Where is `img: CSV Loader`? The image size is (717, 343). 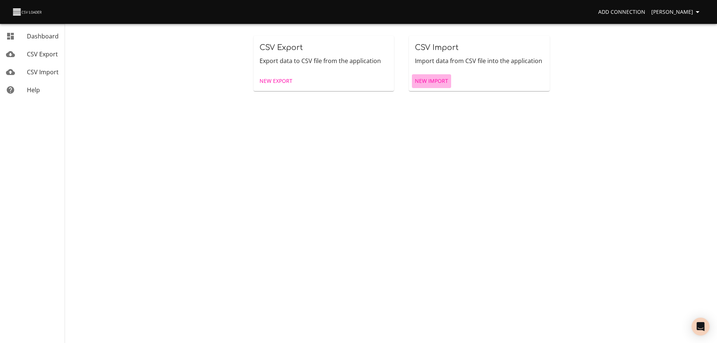
img: CSV Loader is located at coordinates (28, 12).